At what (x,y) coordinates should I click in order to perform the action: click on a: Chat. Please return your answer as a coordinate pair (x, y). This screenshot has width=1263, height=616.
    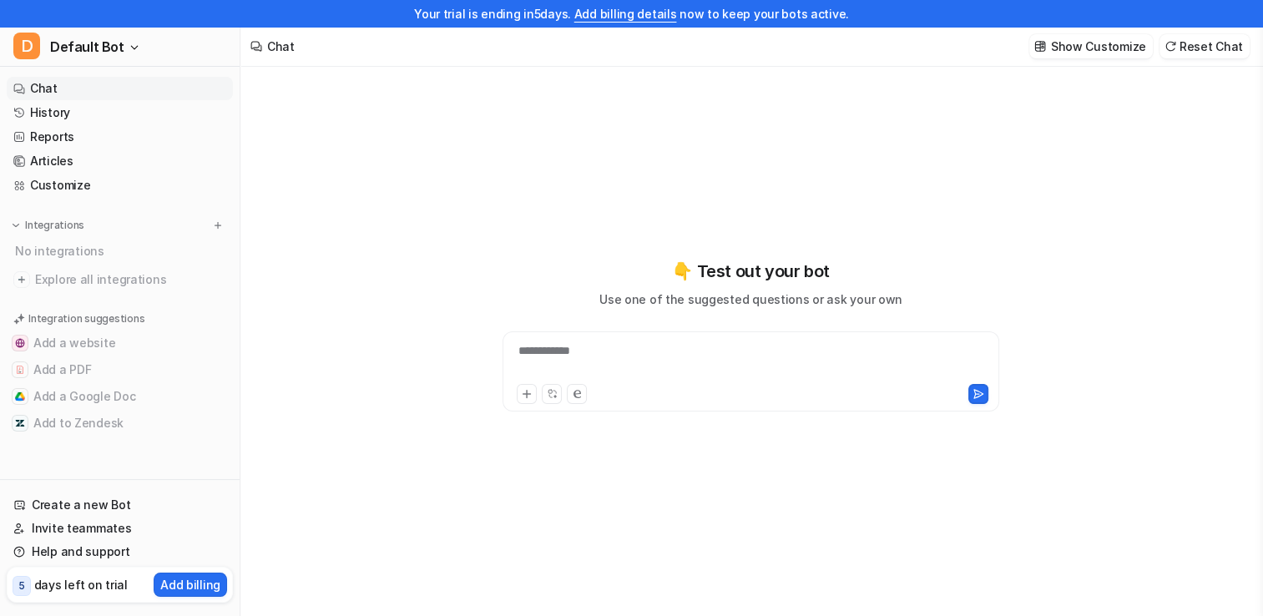
    Looking at the image, I should click on (119, 88).